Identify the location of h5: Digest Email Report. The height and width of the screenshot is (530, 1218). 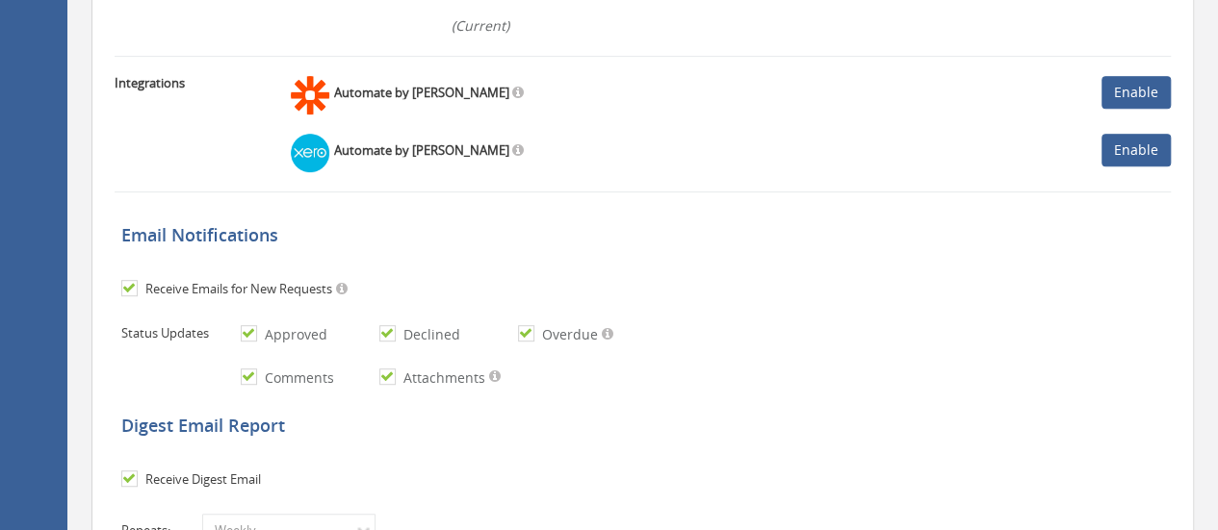
(647, 427).